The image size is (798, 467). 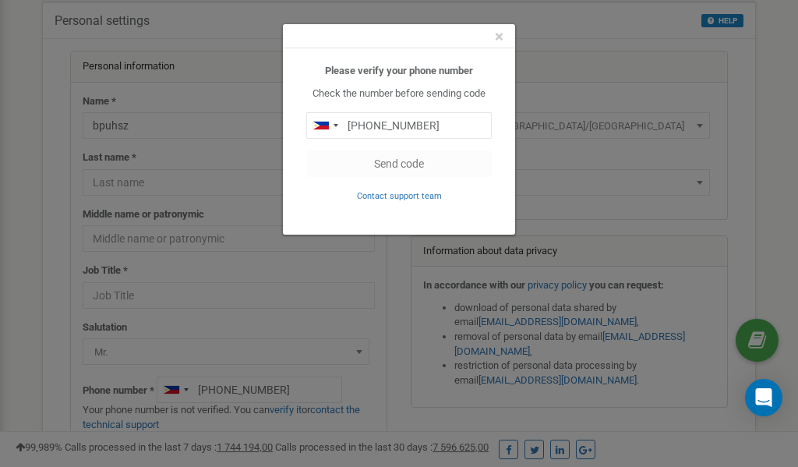 What do you see at coordinates (399, 70) in the screenshot?
I see `b: Please verify your phone number` at bounding box center [399, 70].